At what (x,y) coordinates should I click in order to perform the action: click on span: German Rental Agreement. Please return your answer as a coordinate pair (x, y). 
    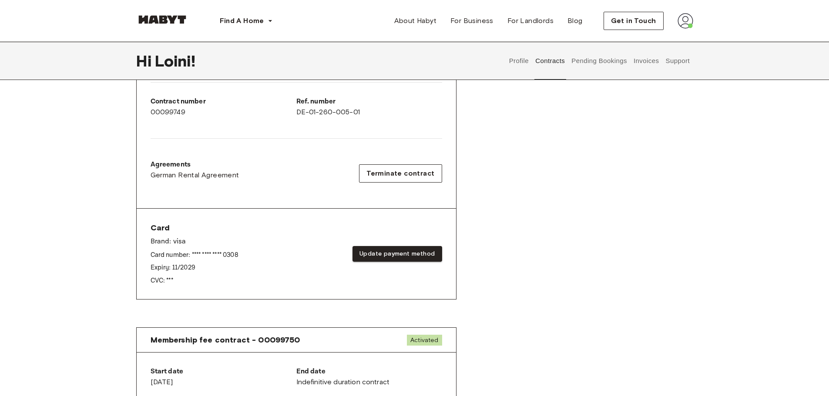
    Looking at the image, I should click on (195, 175).